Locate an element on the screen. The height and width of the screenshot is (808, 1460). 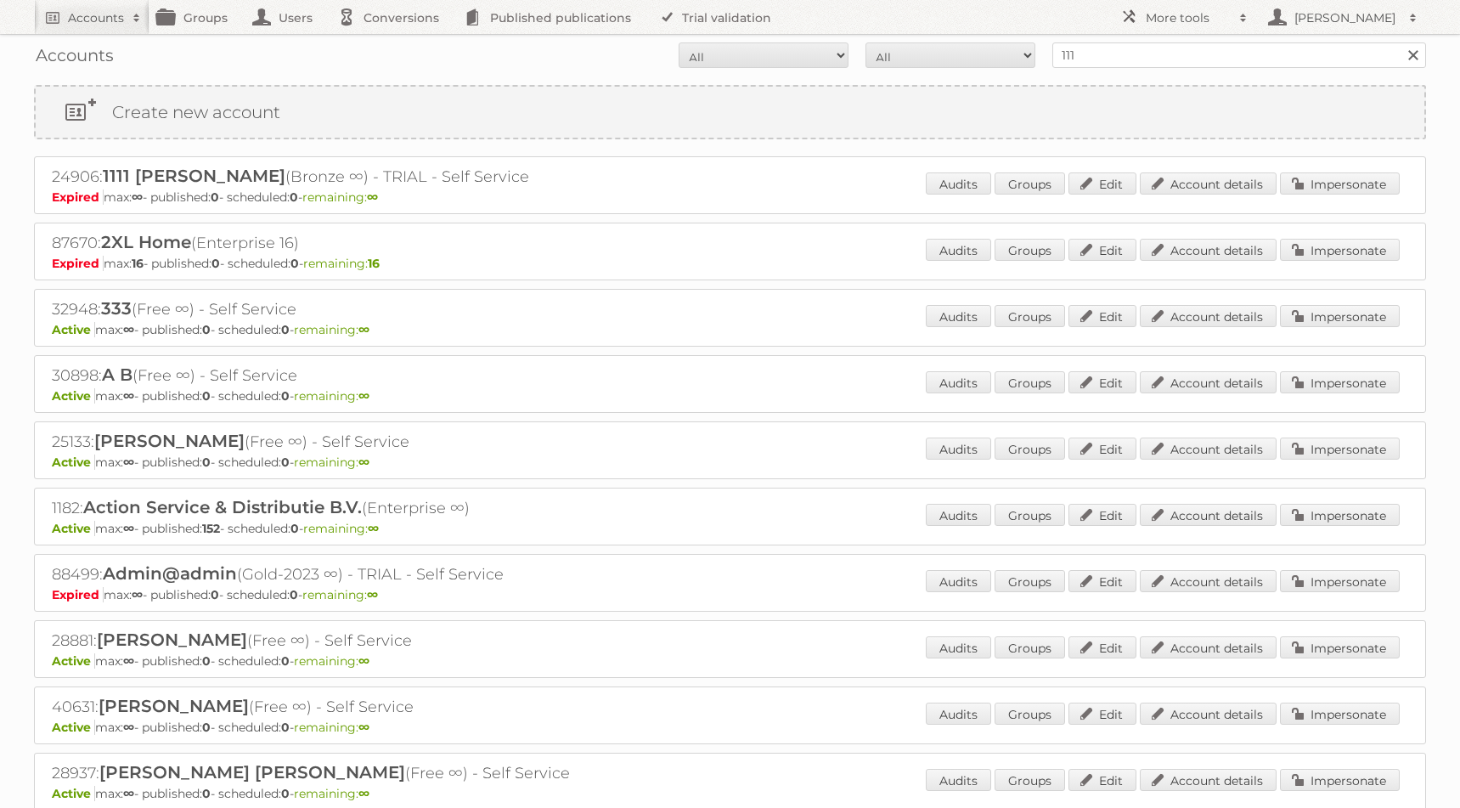
h2: More tools is located at coordinates (1188, 18).